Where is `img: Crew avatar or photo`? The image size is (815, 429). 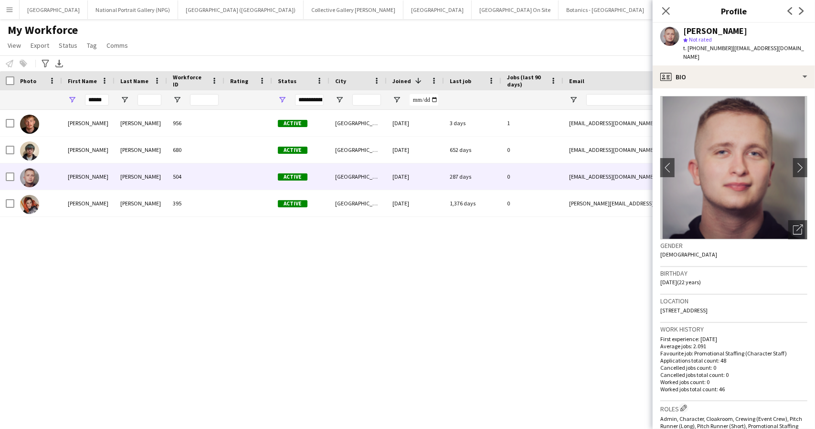
img: Crew avatar or photo is located at coordinates (734, 168).